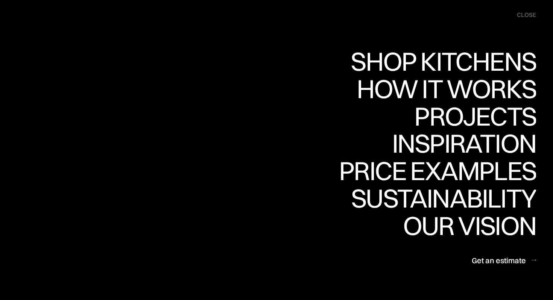 The width and height of the screenshot is (553, 300). I want to click on a: Shop KitchensShop Kitchens, so click(441, 62).